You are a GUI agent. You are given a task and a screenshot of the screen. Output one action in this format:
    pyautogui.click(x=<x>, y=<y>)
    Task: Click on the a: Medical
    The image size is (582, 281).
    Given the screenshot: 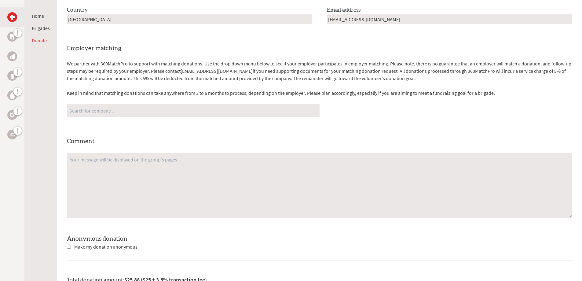 What is the action you would take?
    pyautogui.click(x=12, y=17)
    